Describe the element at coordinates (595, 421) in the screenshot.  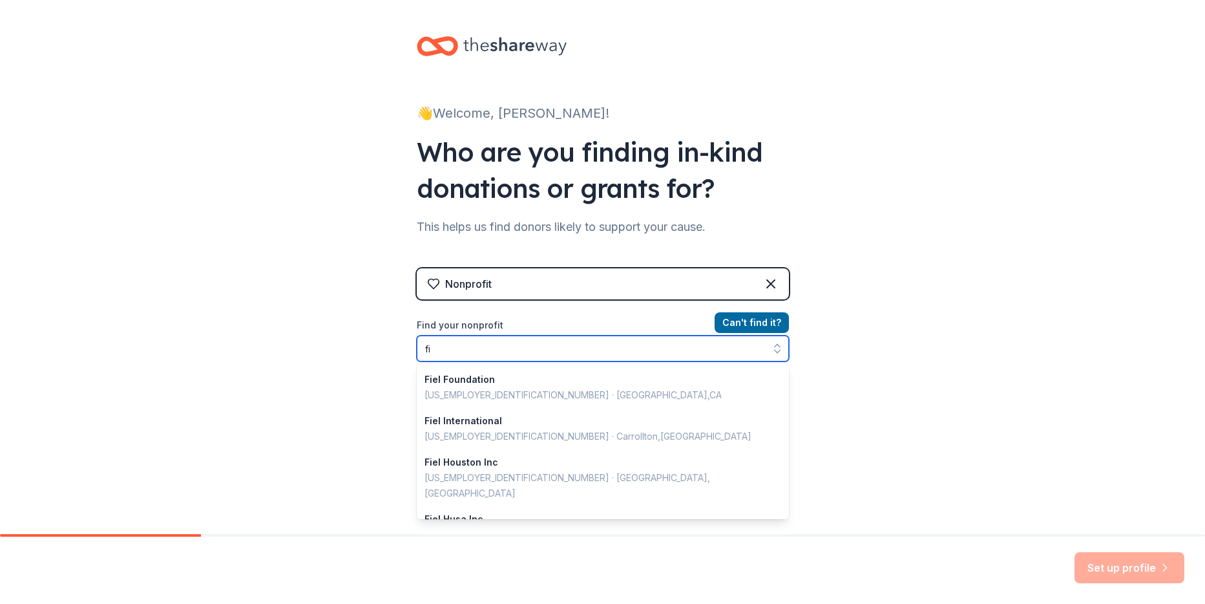
I see `div: Fiel International` at that location.